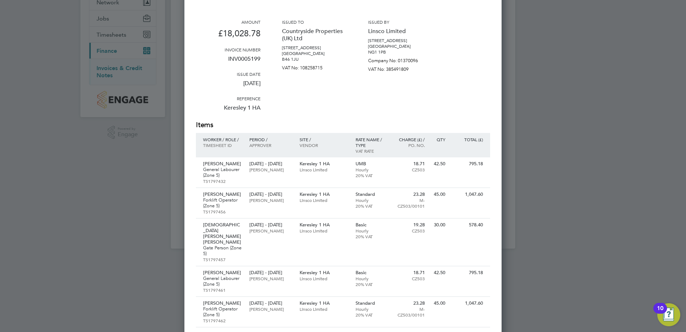 This screenshot has width=686, height=332. I want to click on p: Charge (£) /, so click(409, 139).